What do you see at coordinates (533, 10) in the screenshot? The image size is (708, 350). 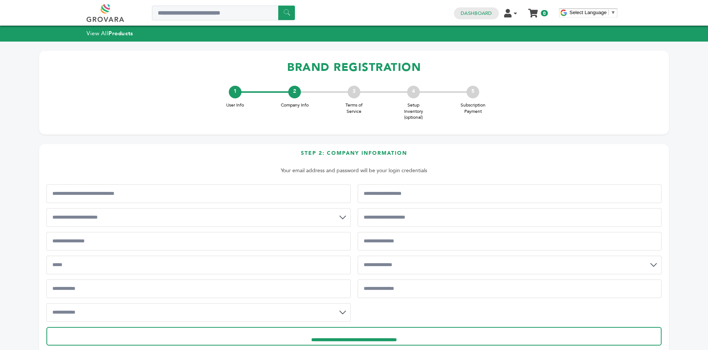 I see `a: My Cart` at bounding box center [533, 10].